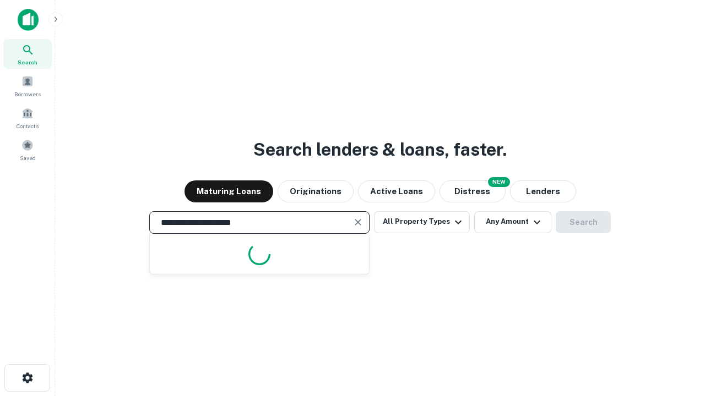  Describe the element at coordinates (28, 54) in the screenshot. I see `div: Search` at that location.